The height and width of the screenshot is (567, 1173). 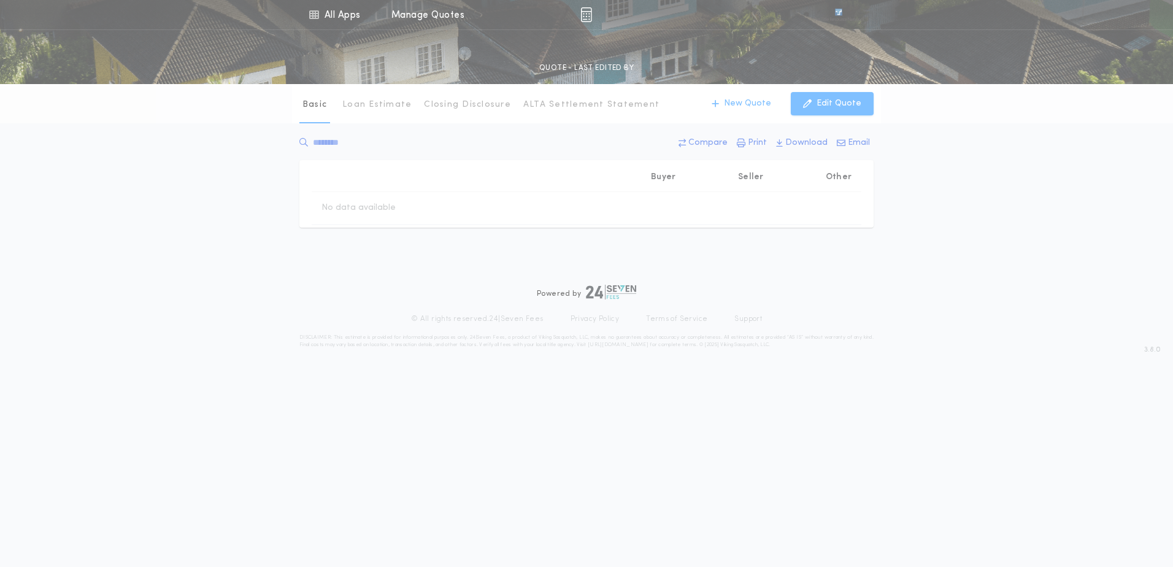 I want to click on a: Privacy Policy, so click(x=595, y=319).